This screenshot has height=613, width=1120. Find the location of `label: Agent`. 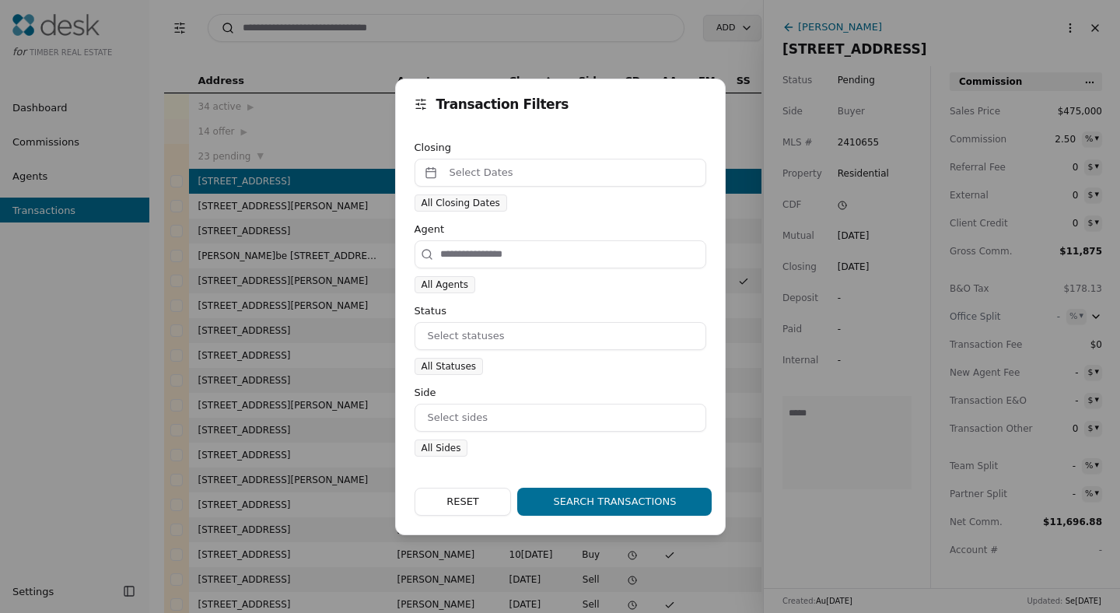

label: Agent is located at coordinates (429, 229).